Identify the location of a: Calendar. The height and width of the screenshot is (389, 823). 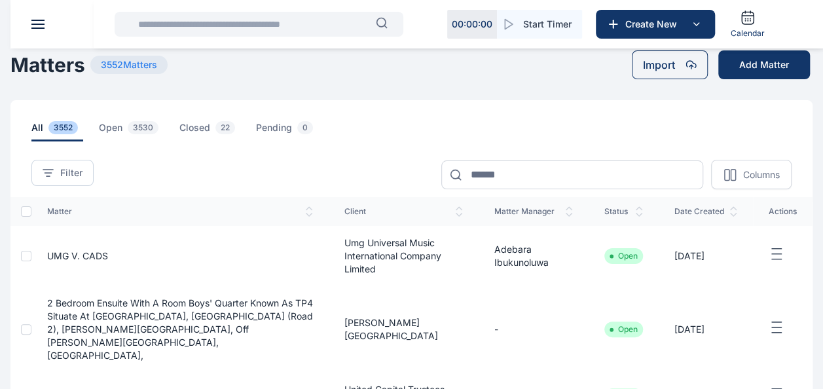
(748, 24).